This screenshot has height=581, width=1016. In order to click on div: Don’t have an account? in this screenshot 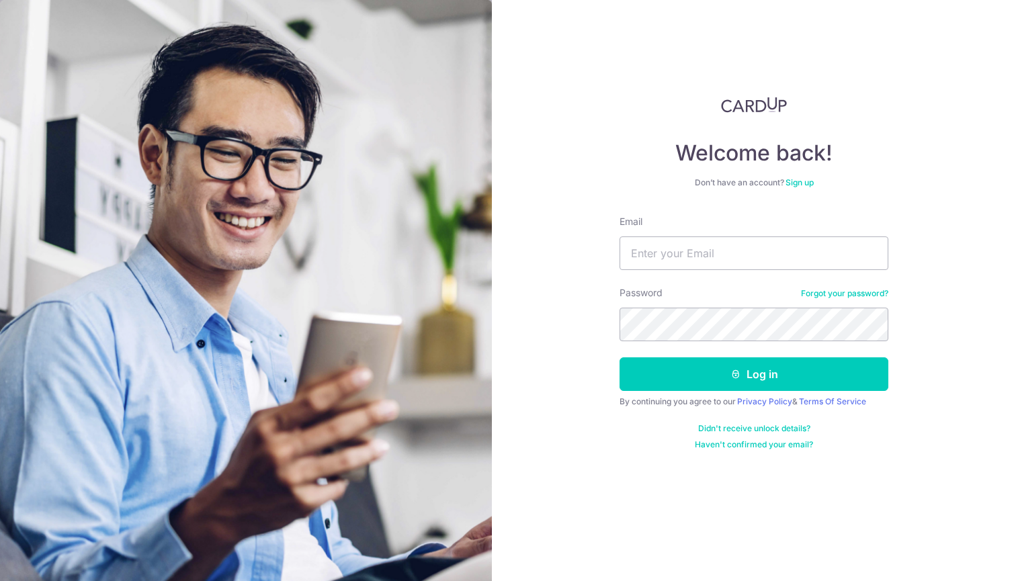, I will do `click(754, 183)`.